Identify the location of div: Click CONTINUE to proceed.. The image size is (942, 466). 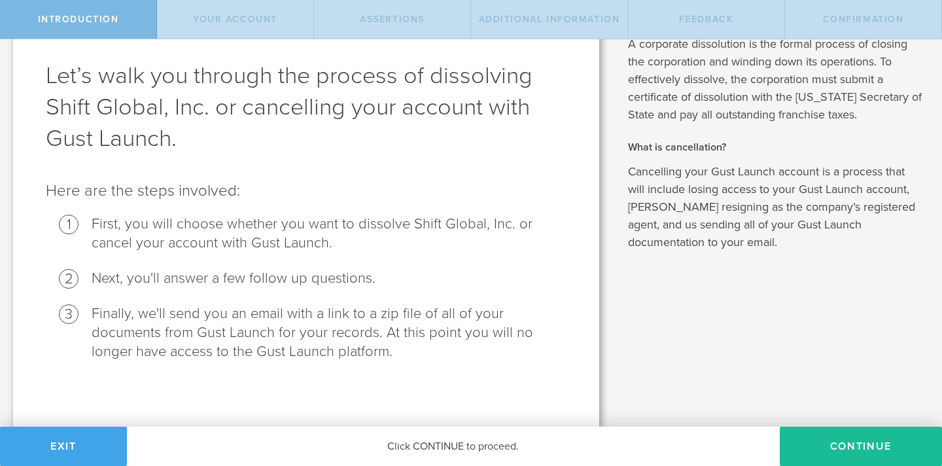
(453, 446).